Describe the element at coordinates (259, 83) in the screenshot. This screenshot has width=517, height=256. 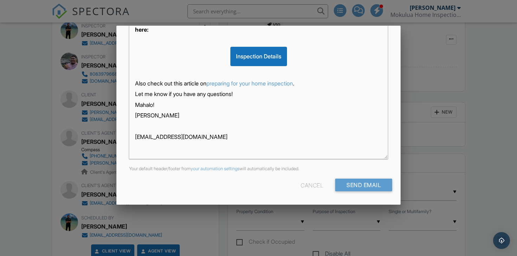
I see `p: Also check out this article on .` at that location.